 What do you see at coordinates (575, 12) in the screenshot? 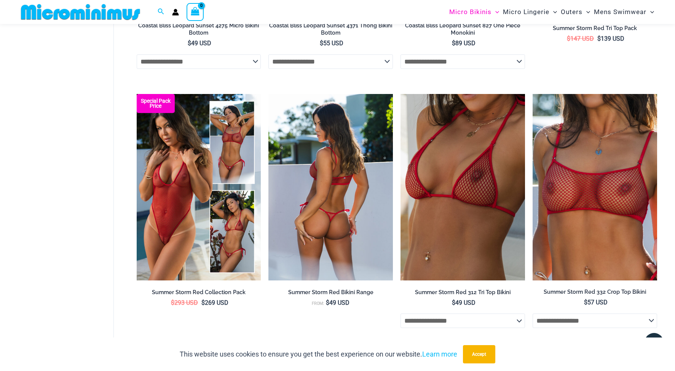
I see `a: OutersMenu ToggleMenu Toggle` at bounding box center [575, 12].